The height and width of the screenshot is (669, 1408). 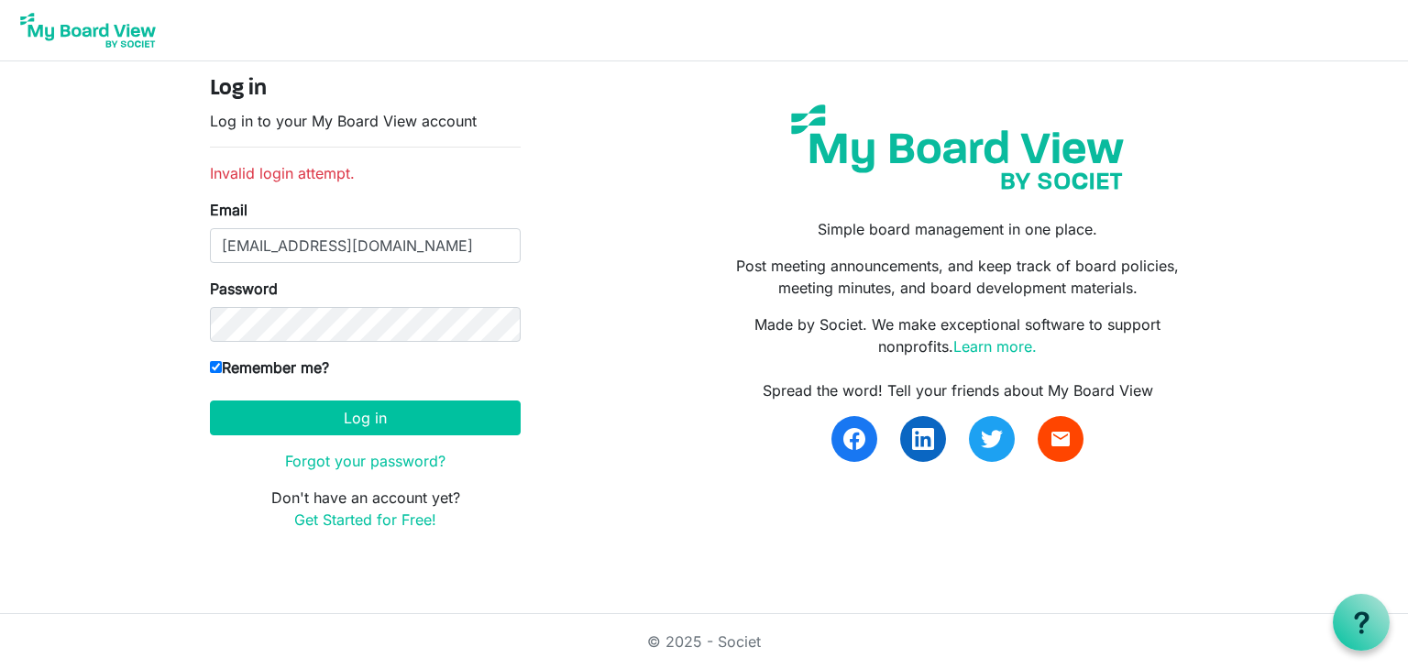 What do you see at coordinates (244, 289) in the screenshot?
I see `label: Password` at bounding box center [244, 289].